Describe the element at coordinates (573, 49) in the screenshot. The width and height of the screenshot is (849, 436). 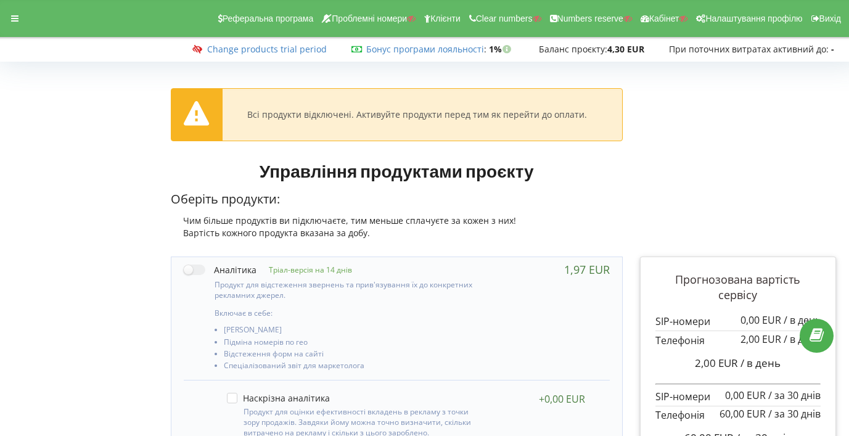
I see `span: Баланс проєкту:` at that location.